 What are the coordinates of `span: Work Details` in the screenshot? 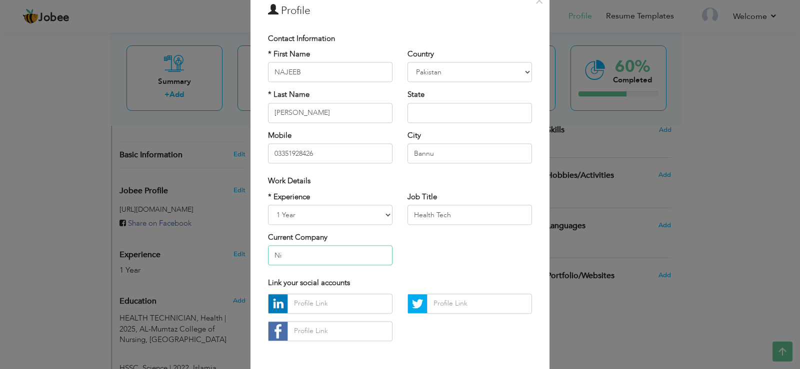 It's located at (289, 181).